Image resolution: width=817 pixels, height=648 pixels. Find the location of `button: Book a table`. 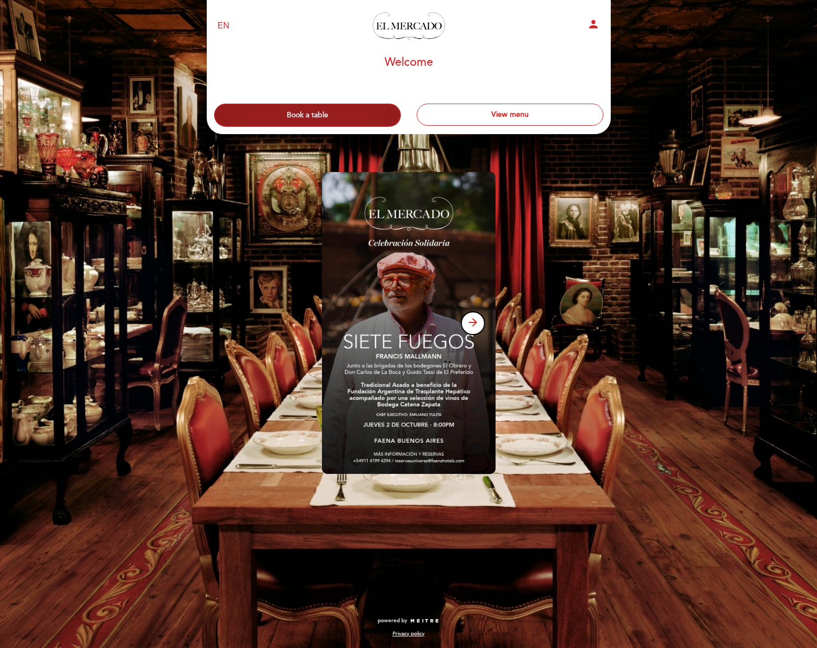

button: Book a table is located at coordinates (307, 115).